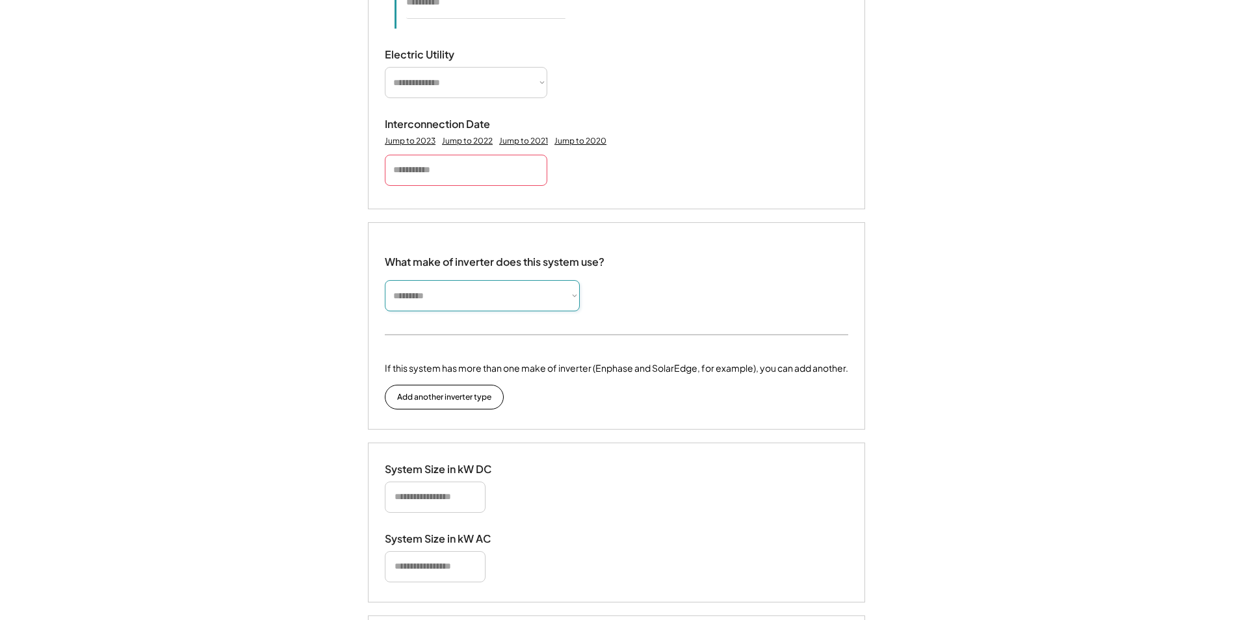 Image resolution: width=1233 pixels, height=620 pixels. Describe the element at coordinates (444, 397) in the screenshot. I see `button: Add another inverter type` at that location.